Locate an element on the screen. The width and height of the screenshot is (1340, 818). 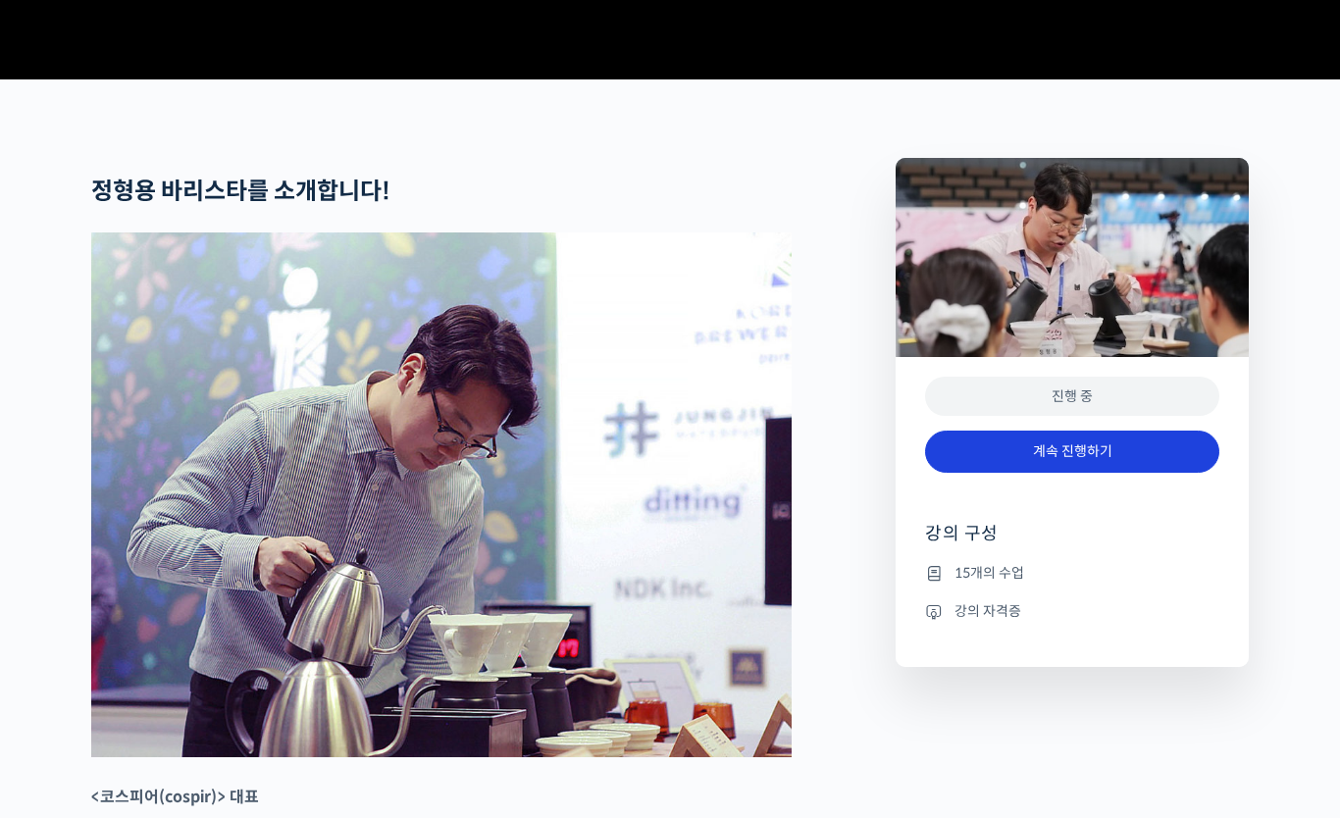
a: 홈 is located at coordinates (68, 646).